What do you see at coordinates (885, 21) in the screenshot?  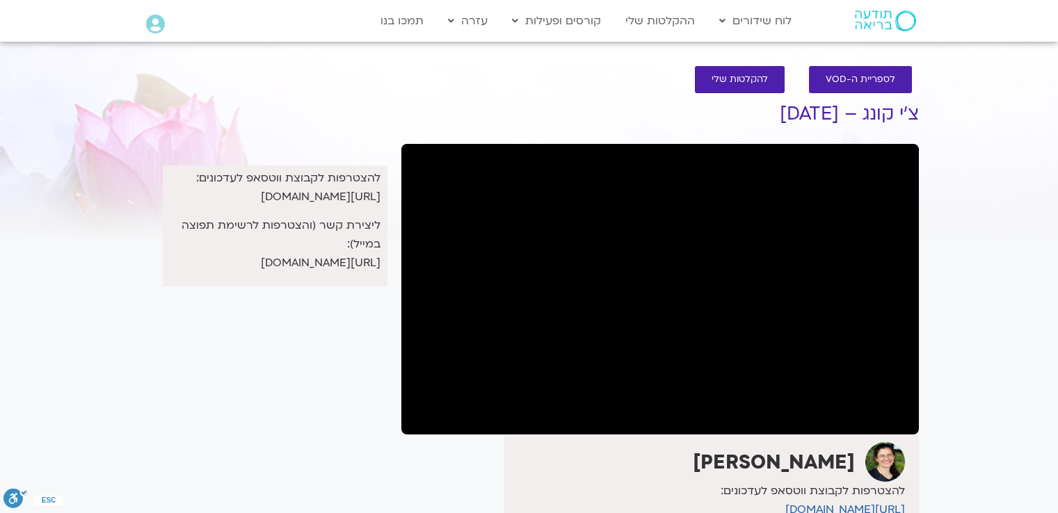 I see `img: תודעה בריאה` at bounding box center [885, 21].